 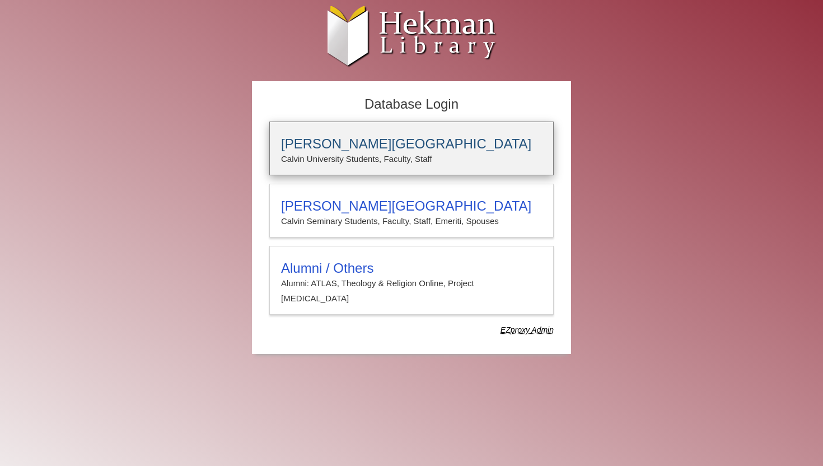 I want to click on h2: Database Login, so click(x=412, y=104).